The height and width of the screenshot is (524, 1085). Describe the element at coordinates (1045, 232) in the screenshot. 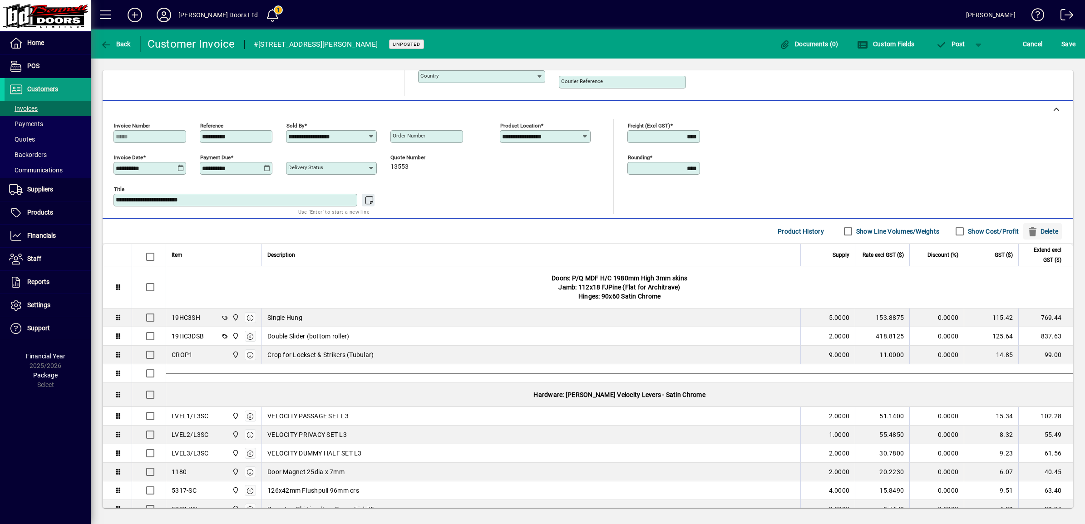

I see `app-page-header-button: Delete selection` at that location.